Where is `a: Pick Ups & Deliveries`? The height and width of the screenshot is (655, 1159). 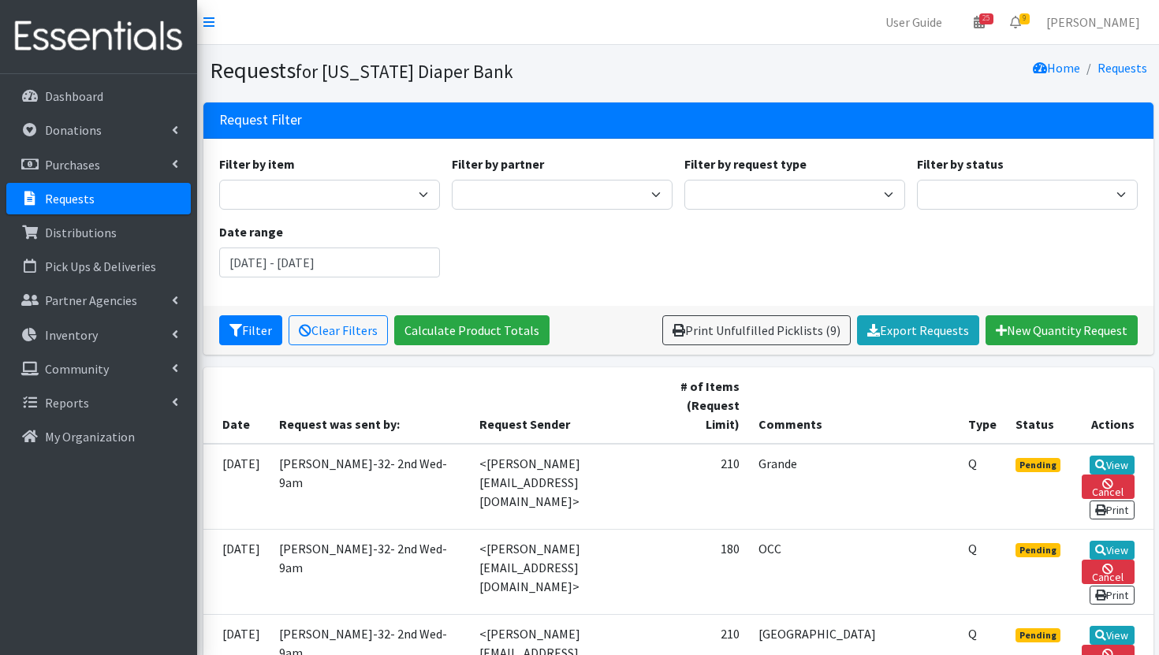
a: Pick Ups & Deliveries is located at coordinates (99, 266).